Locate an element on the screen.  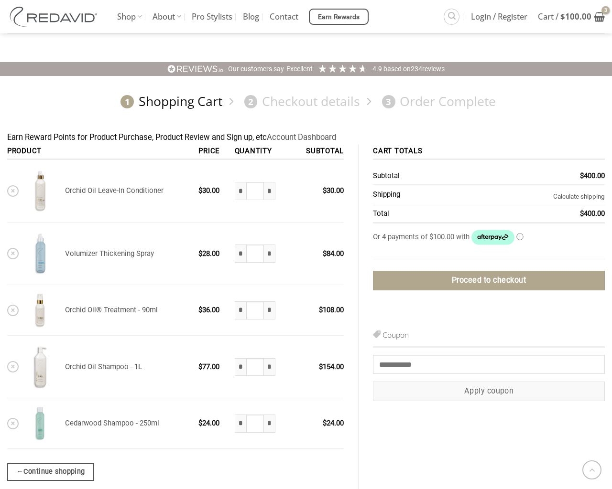
bdi: 100.00 is located at coordinates (575, 16).